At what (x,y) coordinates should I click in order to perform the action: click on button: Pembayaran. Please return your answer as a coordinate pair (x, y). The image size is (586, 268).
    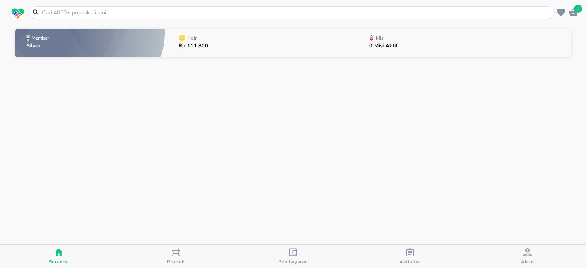
    Looking at the image, I should click on (293, 256).